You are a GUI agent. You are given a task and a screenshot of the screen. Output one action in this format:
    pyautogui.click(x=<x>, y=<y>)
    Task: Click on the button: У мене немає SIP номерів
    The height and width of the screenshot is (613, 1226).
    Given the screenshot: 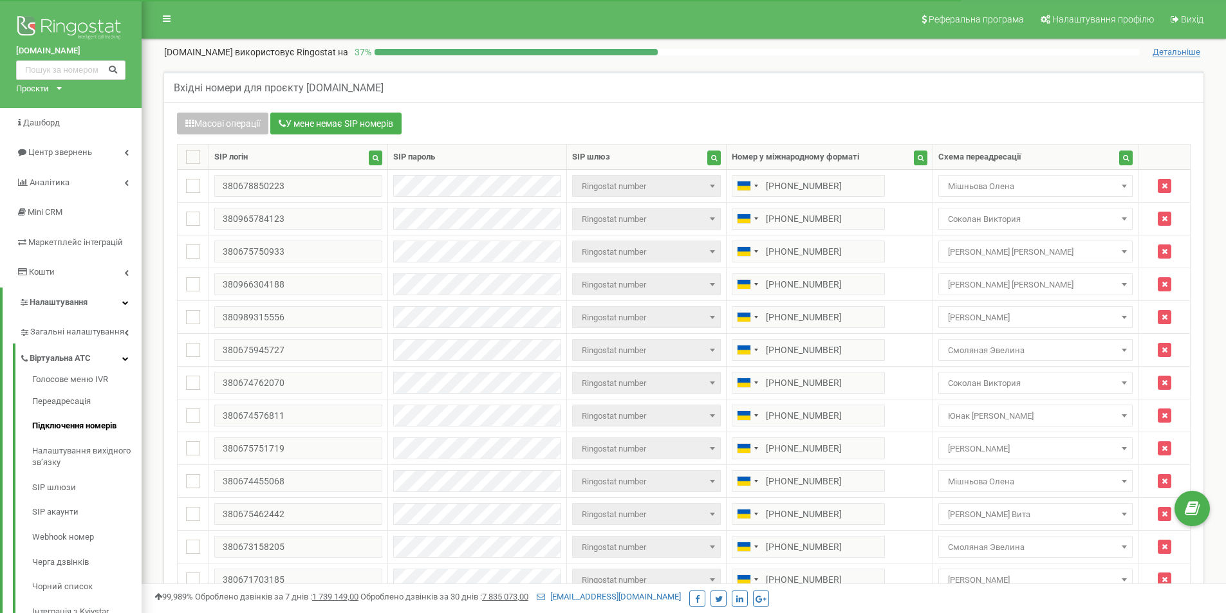 What is the action you would take?
    pyautogui.click(x=336, y=124)
    